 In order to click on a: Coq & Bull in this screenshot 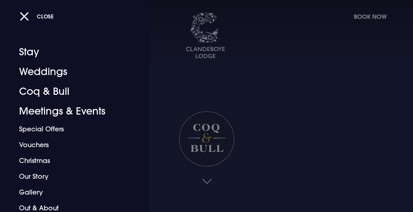, I will do `click(70, 91)`.